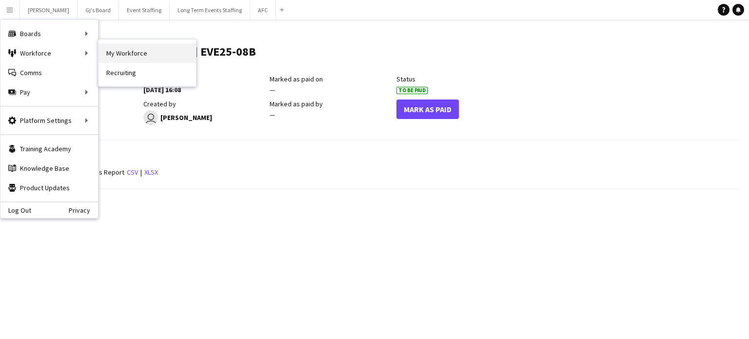  Describe the element at coordinates (457, 79) in the screenshot. I see `div: Status` at that location.